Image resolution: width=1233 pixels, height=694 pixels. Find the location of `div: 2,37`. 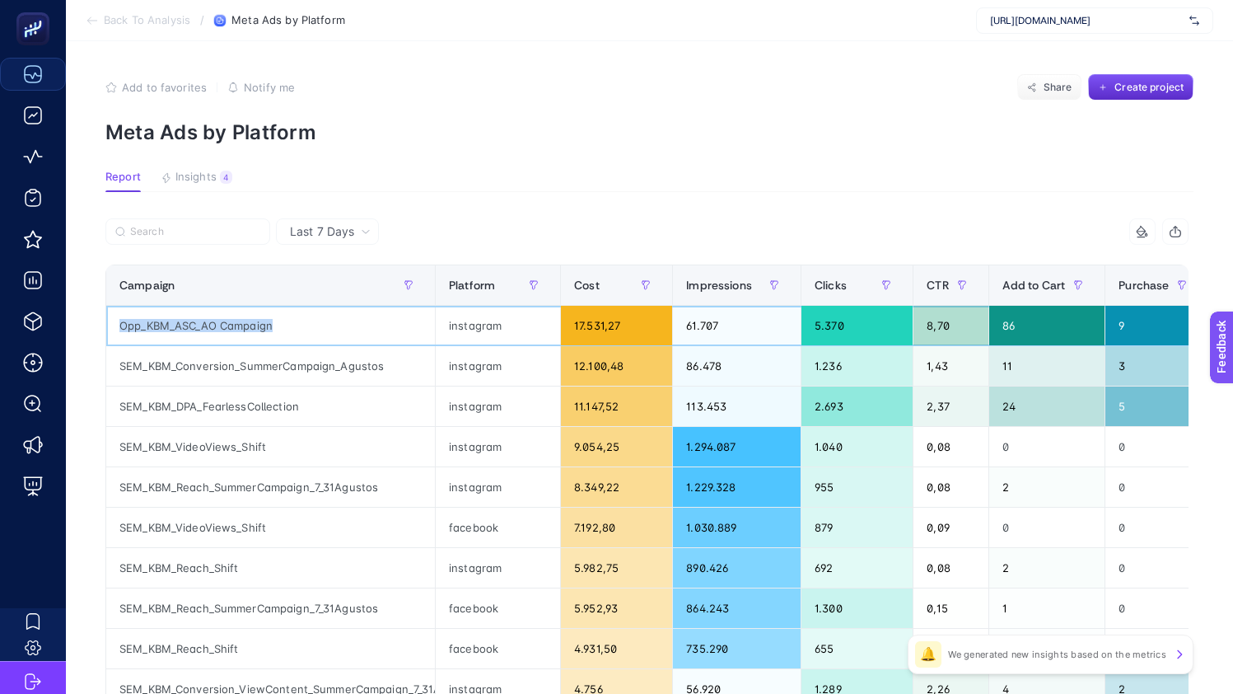

div: 2,37 is located at coordinates (950, 406).